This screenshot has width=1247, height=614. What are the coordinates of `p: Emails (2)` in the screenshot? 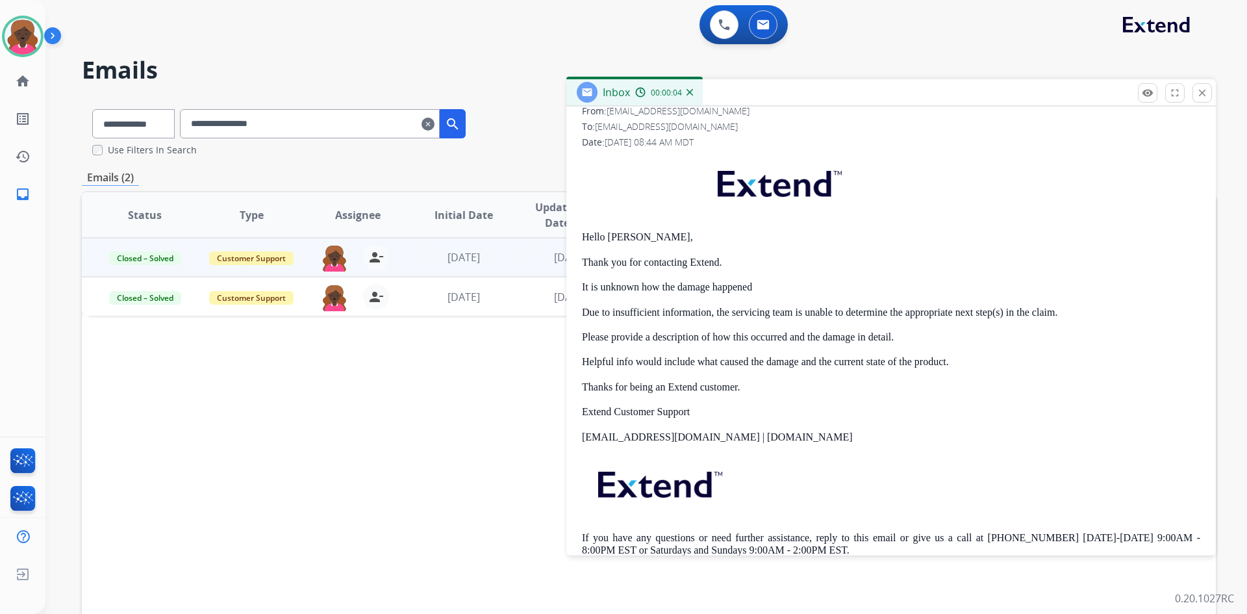 It's located at (110, 177).